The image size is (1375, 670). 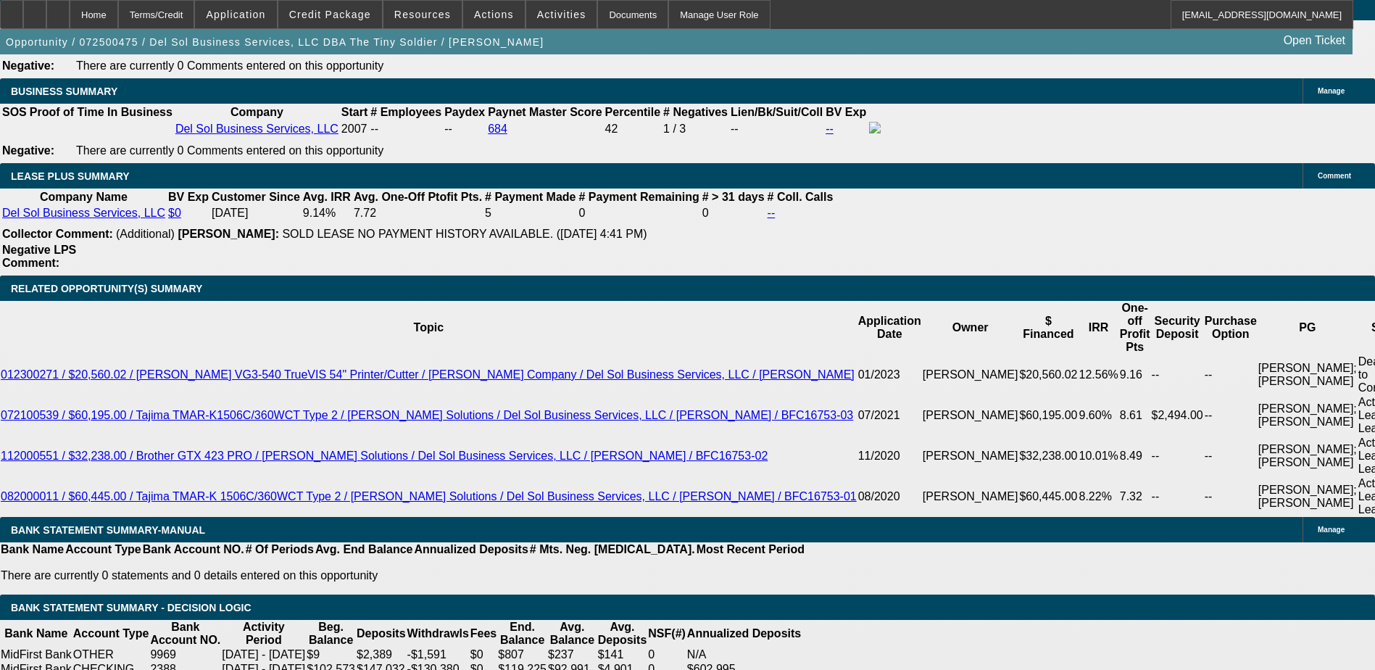 I want to click on div: 1 / 3, so click(x=695, y=129).